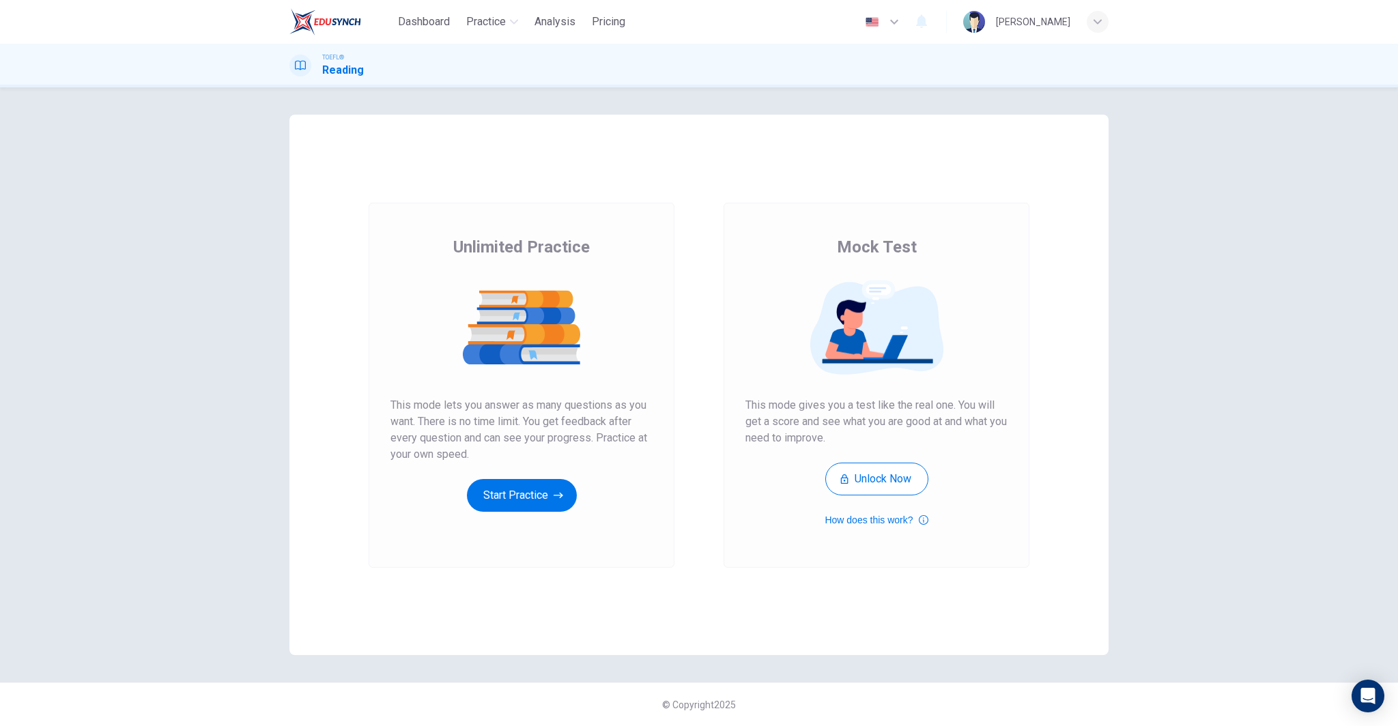  I want to click on h1: Reading, so click(343, 70).